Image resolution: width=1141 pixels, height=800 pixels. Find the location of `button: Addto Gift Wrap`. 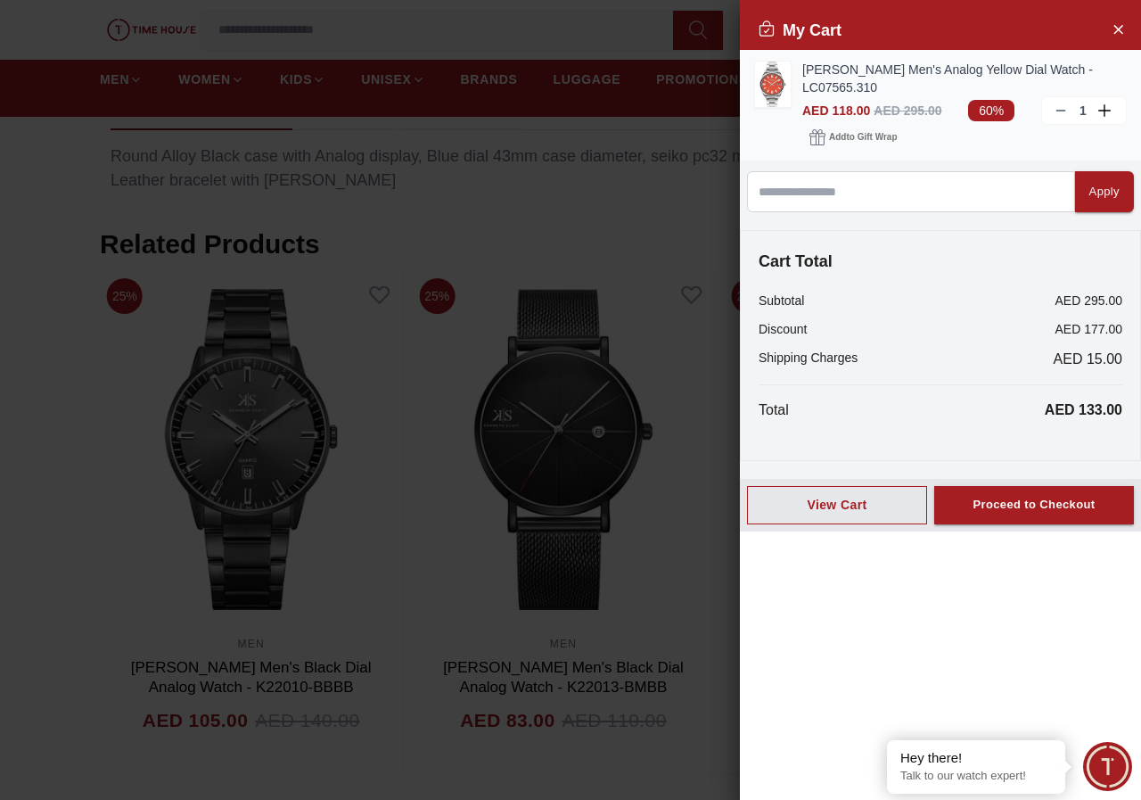

button: Addto Gift Wrap is located at coordinates (853, 137).